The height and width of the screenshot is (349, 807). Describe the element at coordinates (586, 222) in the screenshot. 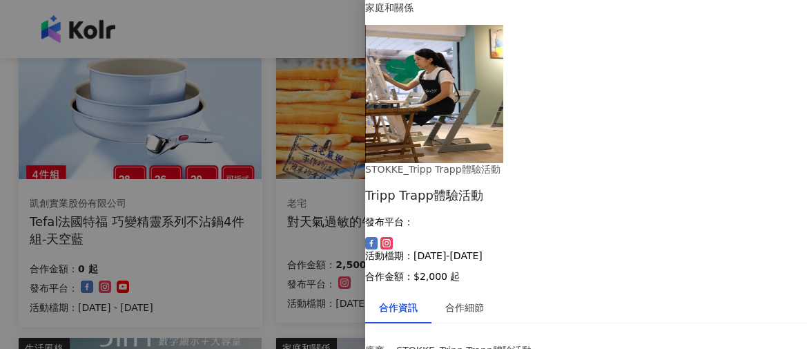

I see `p: 發布平台：` at that location.